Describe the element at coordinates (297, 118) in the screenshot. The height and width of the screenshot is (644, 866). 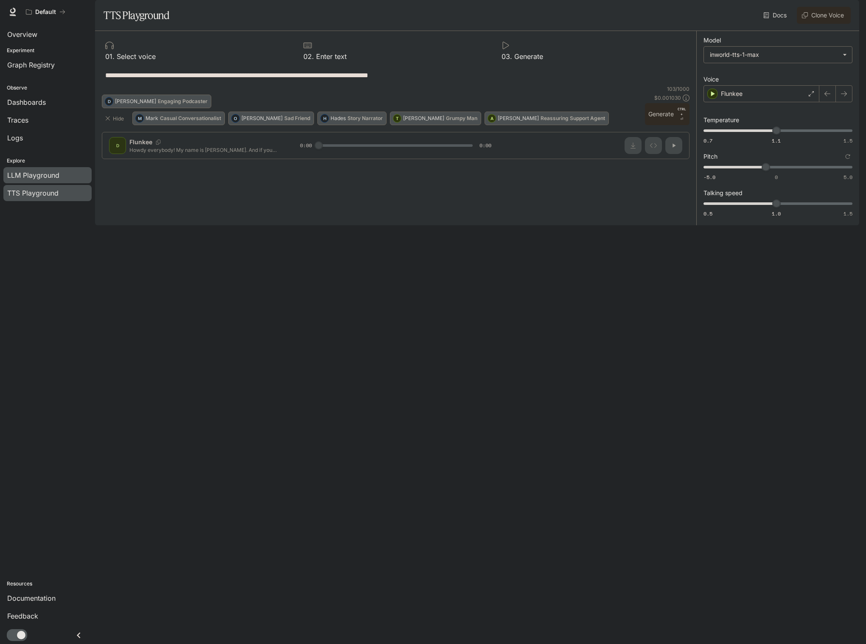
I see `p: Sad Friend` at that location.